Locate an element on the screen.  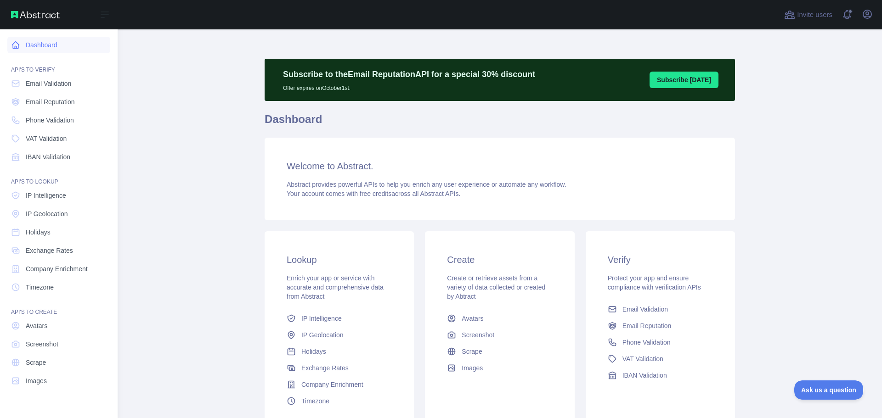
div: API'S TO LOOKUP is located at coordinates (59, 176).